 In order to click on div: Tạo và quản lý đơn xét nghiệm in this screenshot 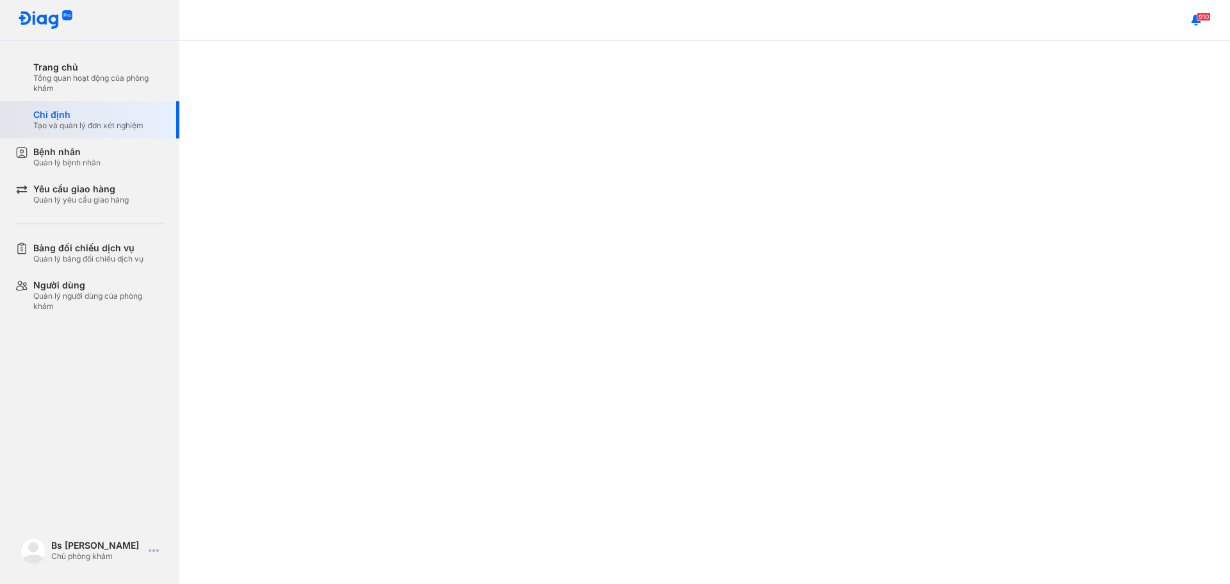, I will do `click(88, 126)`.